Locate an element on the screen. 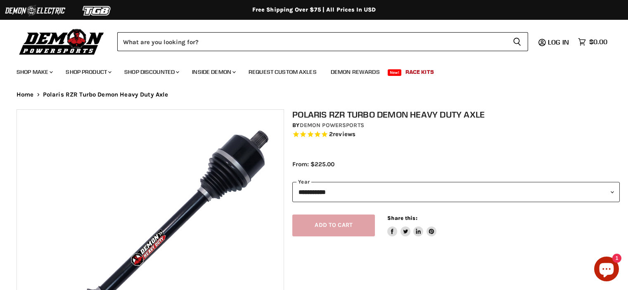 The width and height of the screenshot is (628, 290). a: Shop Make is located at coordinates (34, 72).